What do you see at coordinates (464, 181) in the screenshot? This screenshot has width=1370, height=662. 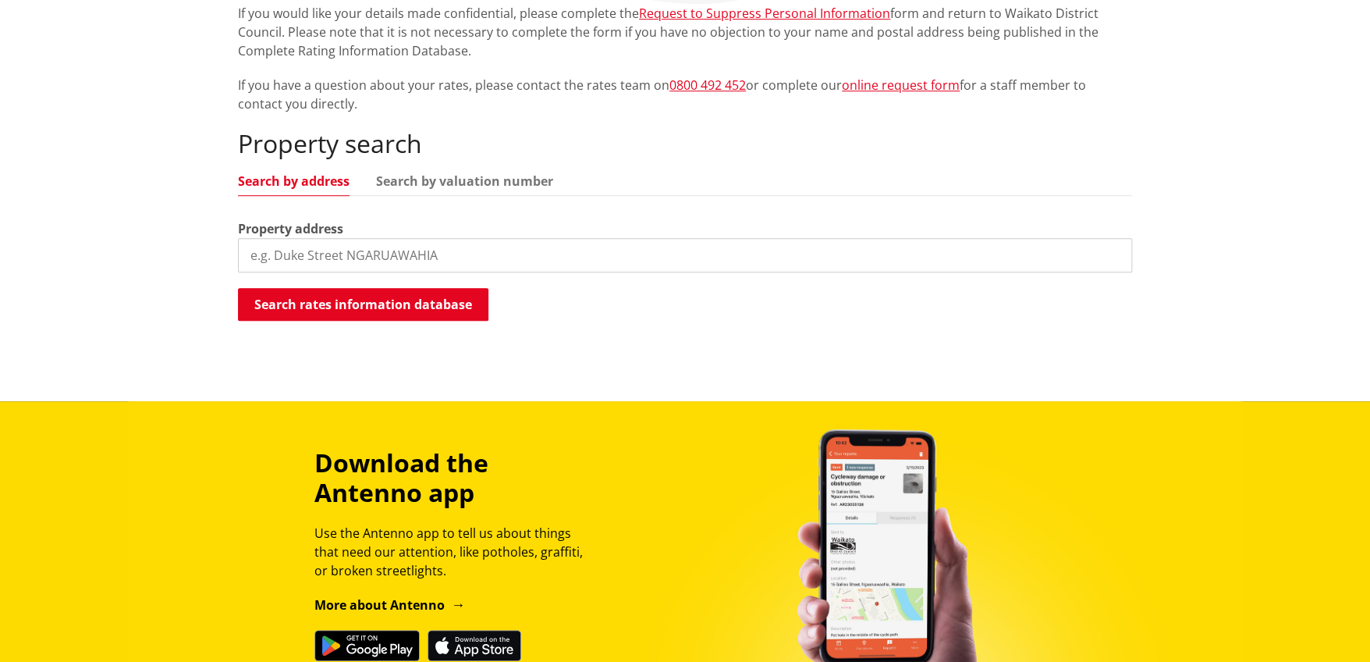 I see `a: Search by valuation number` at bounding box center [464, 181].